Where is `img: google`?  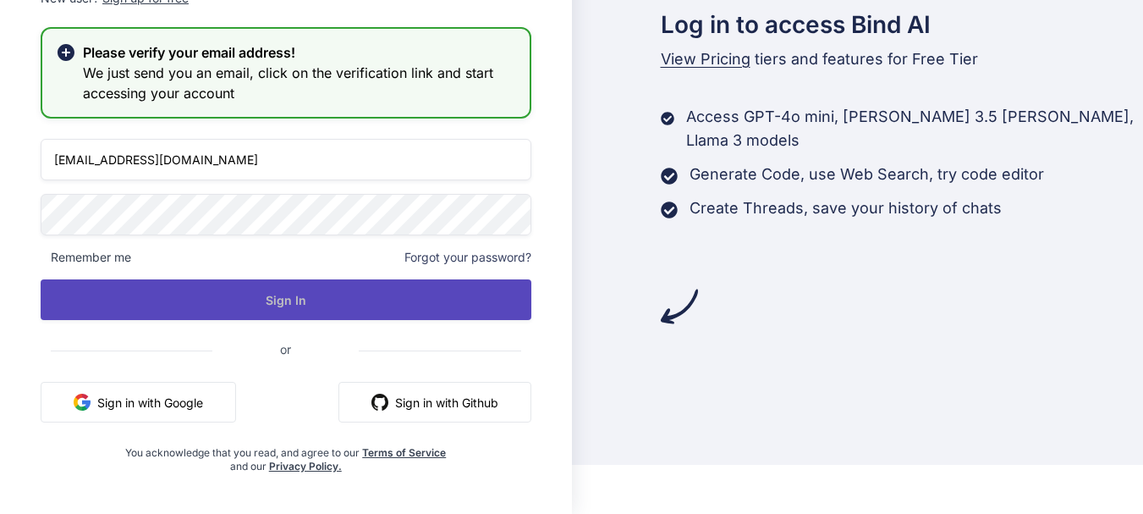
img: google is located at coordinates (82, 402).